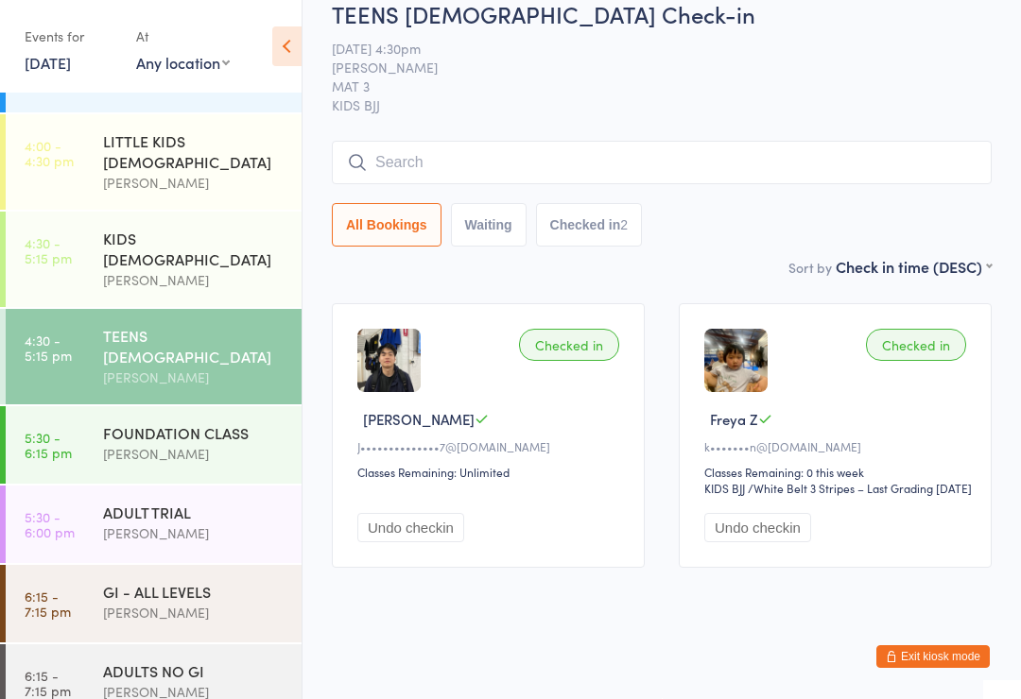 This screenshot has height=699, width=1021. Describe the element at coordinates (933, 657) in the screenshot. I see `button: Exit kiosk mode` at that location.